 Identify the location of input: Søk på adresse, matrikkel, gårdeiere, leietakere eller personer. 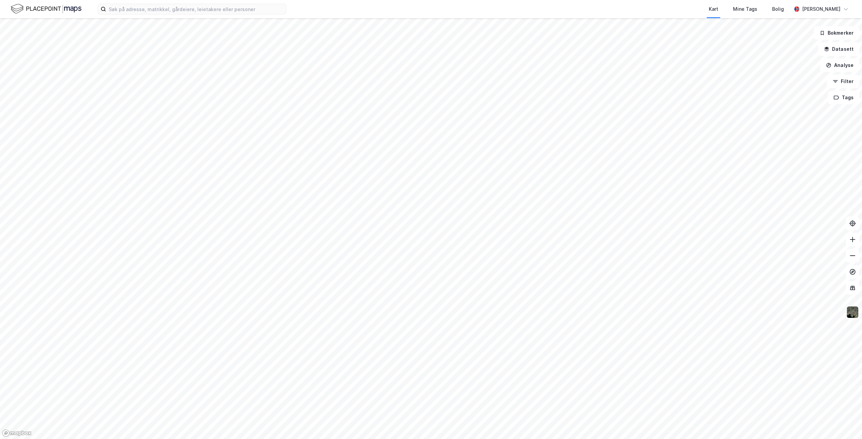
(196, 9).